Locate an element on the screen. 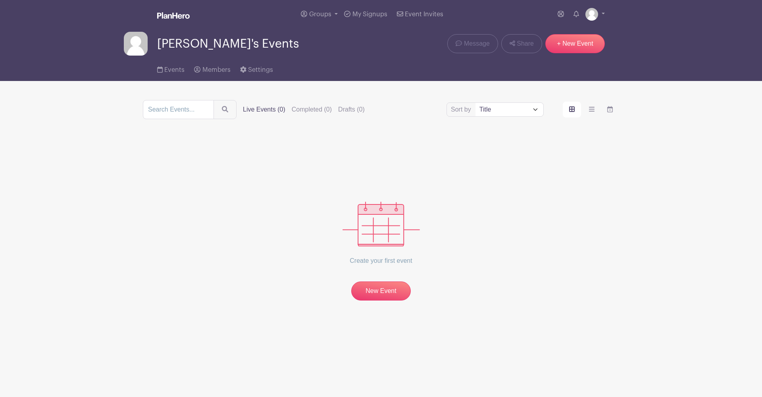 Image resolution: width=762 pixels, height=397 pixels. span: Settings is located at coordinates (260, 70).